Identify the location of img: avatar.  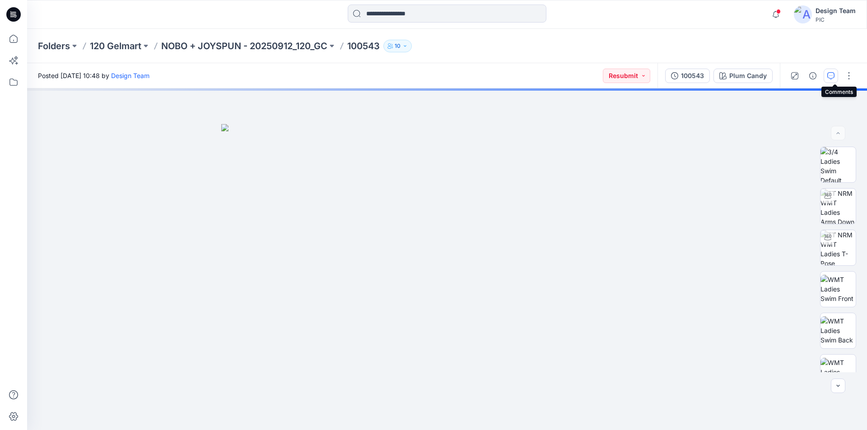
(803, 14).